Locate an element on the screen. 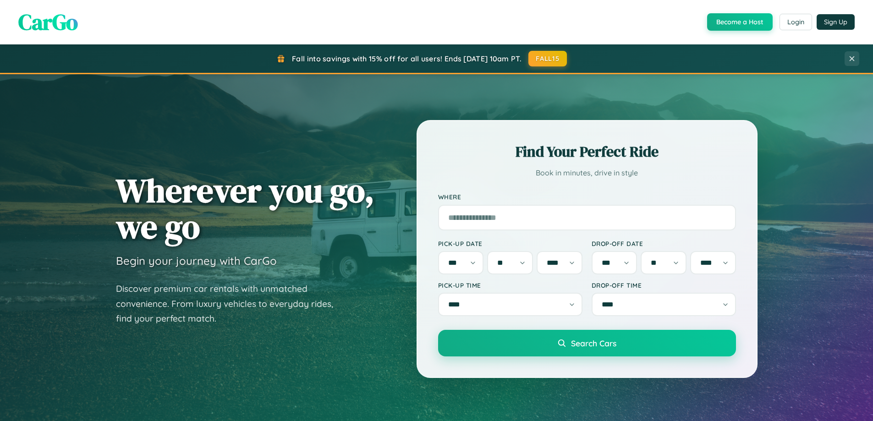  button: FALL15 is located at coordinates (548, 59).